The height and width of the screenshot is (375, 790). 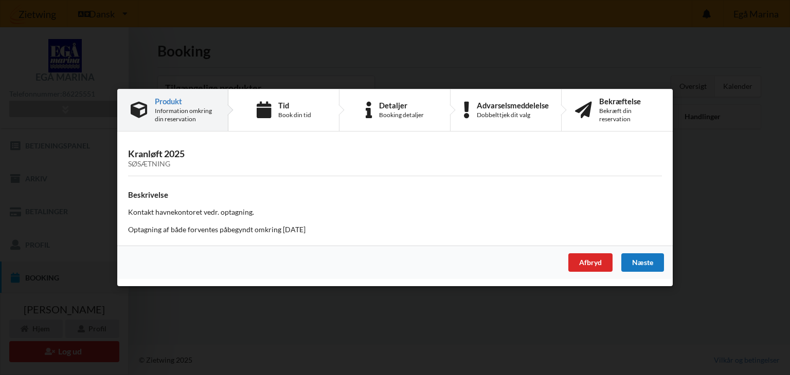 What do you see at coordinates (295, 105) in the screenshot?
I see `div: Tid` at bounding box center [295, 105].